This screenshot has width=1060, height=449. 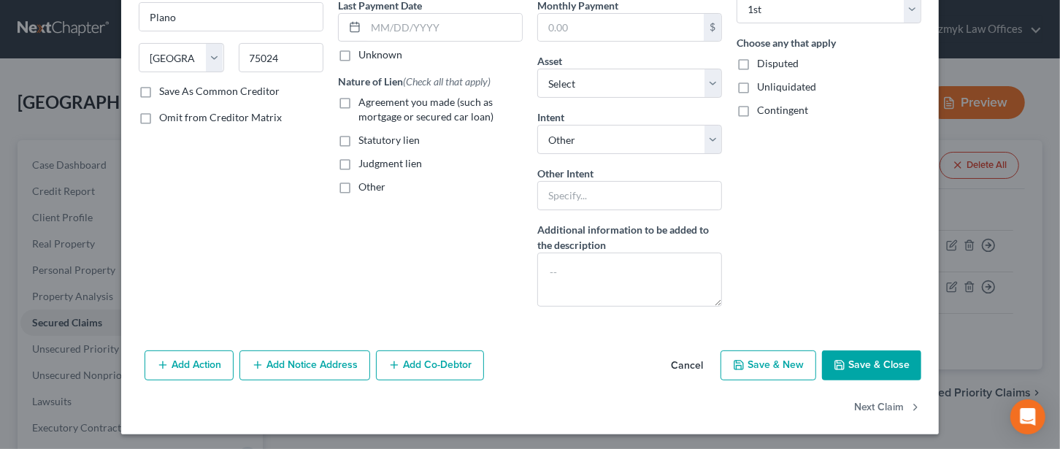 What do you see at coordinates (872, 366) in the screenshot?
I see `button: Save & Close` at bounding box center [872, 366].